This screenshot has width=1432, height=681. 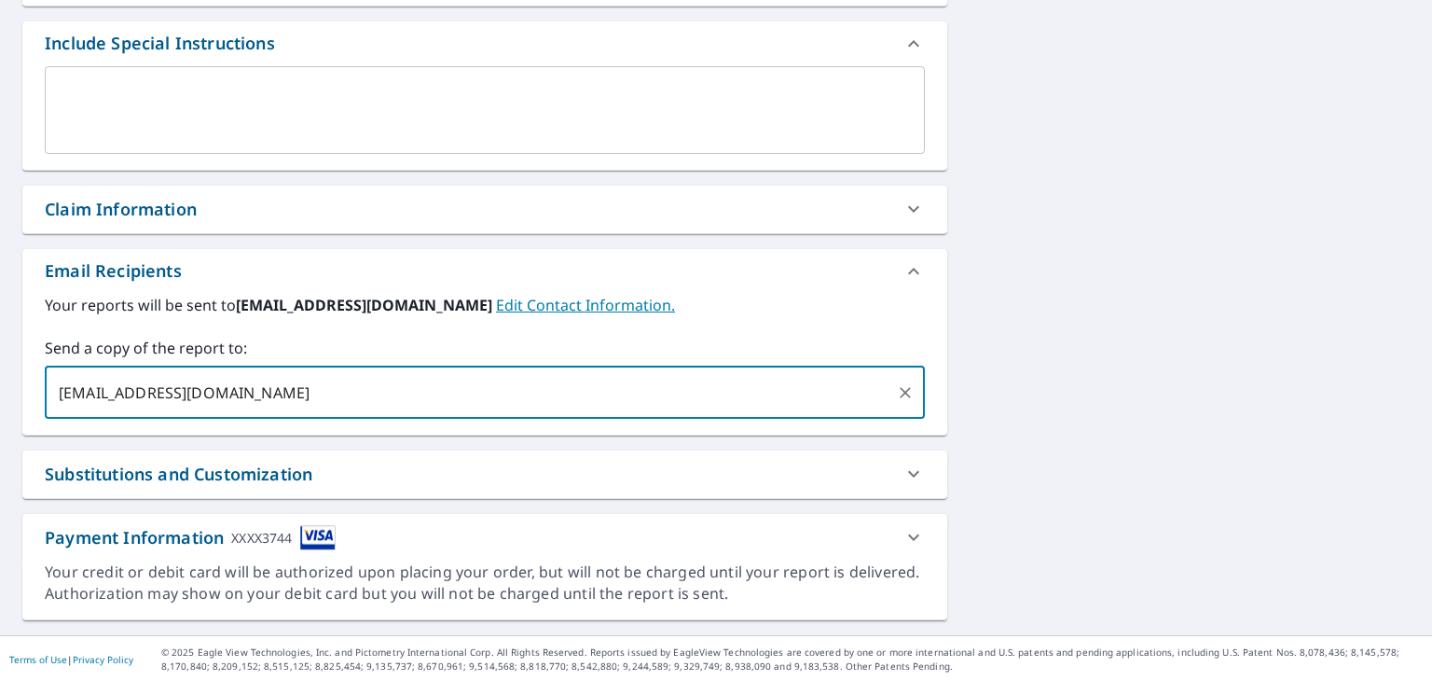 I want to click on label: Your reports will be sent to, so click(x=485, y=305).